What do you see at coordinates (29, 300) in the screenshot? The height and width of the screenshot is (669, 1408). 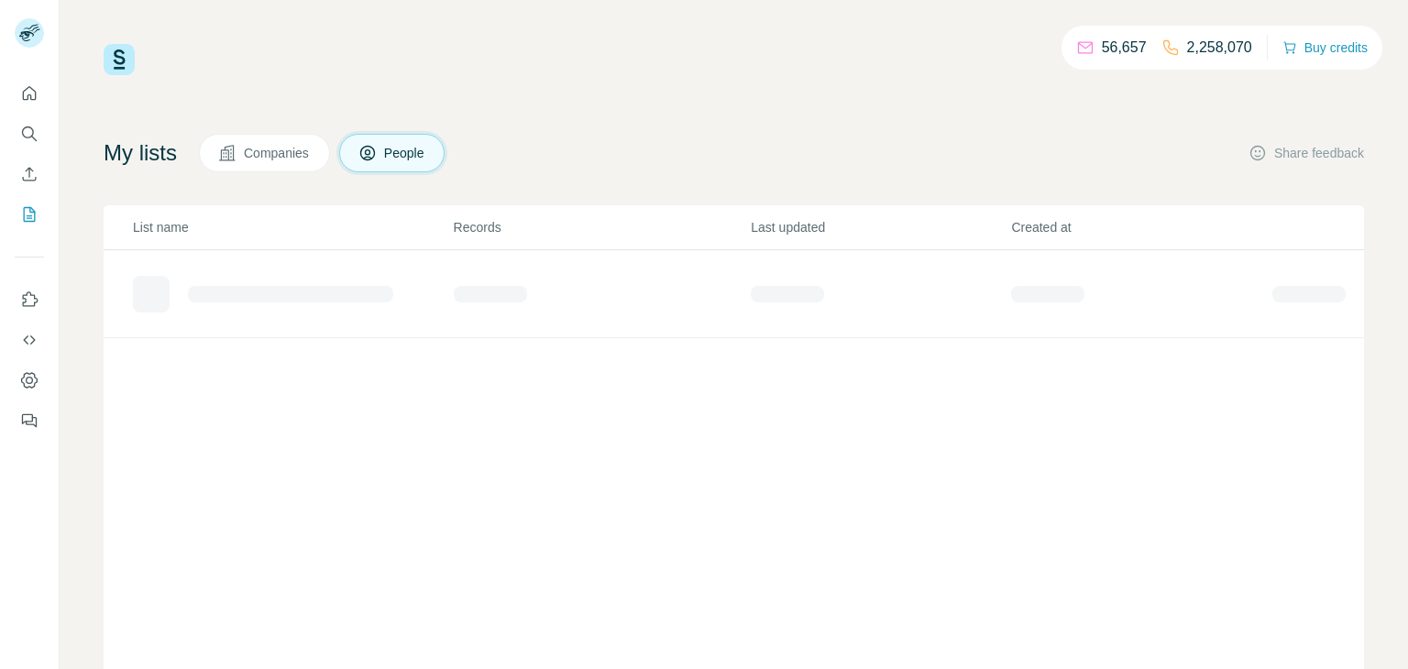 I see `button: Use Surfe on LinkedIn` at bounding box center [29, 300].